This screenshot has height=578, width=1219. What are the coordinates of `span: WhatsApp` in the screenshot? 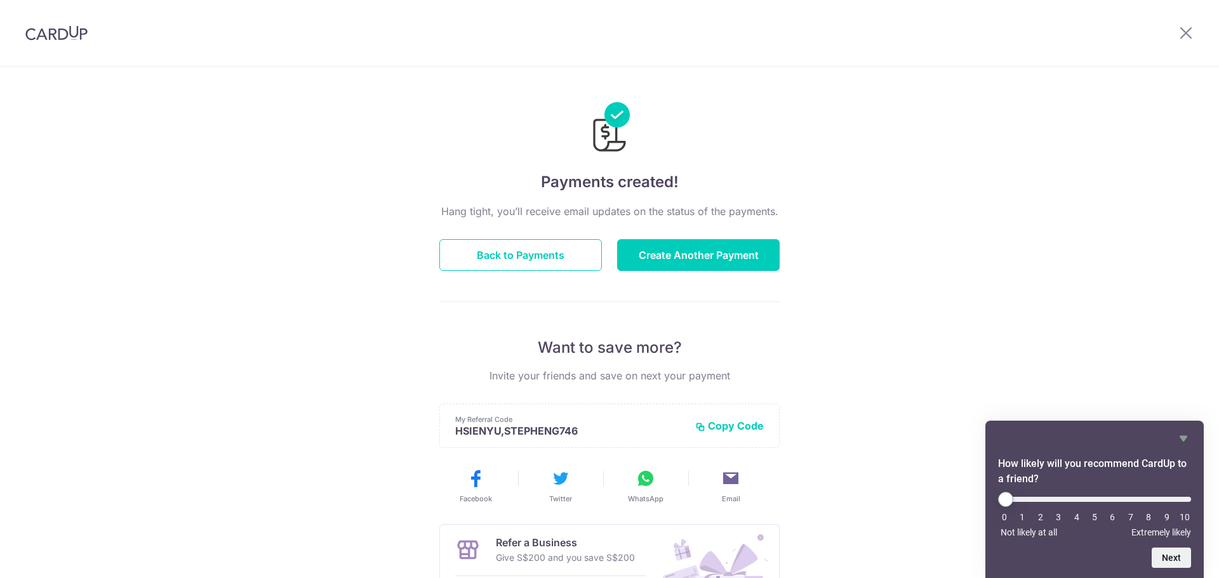 It's located at (646, 499).